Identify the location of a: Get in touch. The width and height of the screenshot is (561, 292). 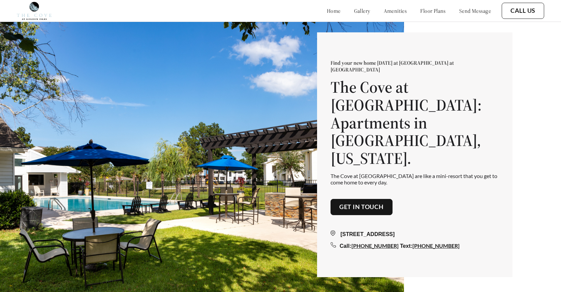
(362, 207).